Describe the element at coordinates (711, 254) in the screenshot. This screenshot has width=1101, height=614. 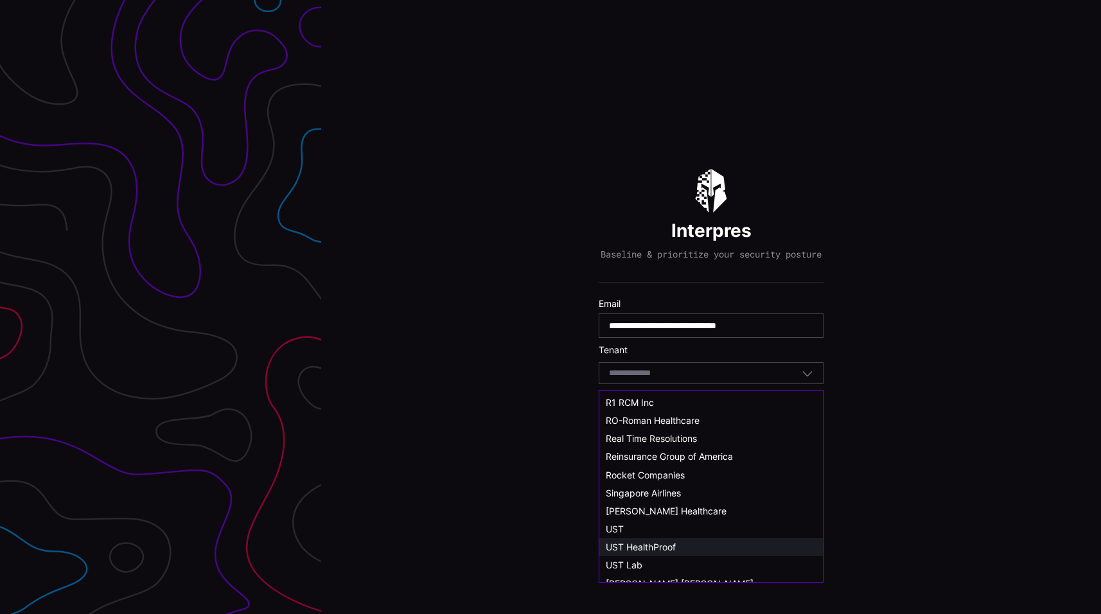
I see `p: Baseline & prioritize your security posture` at that location.